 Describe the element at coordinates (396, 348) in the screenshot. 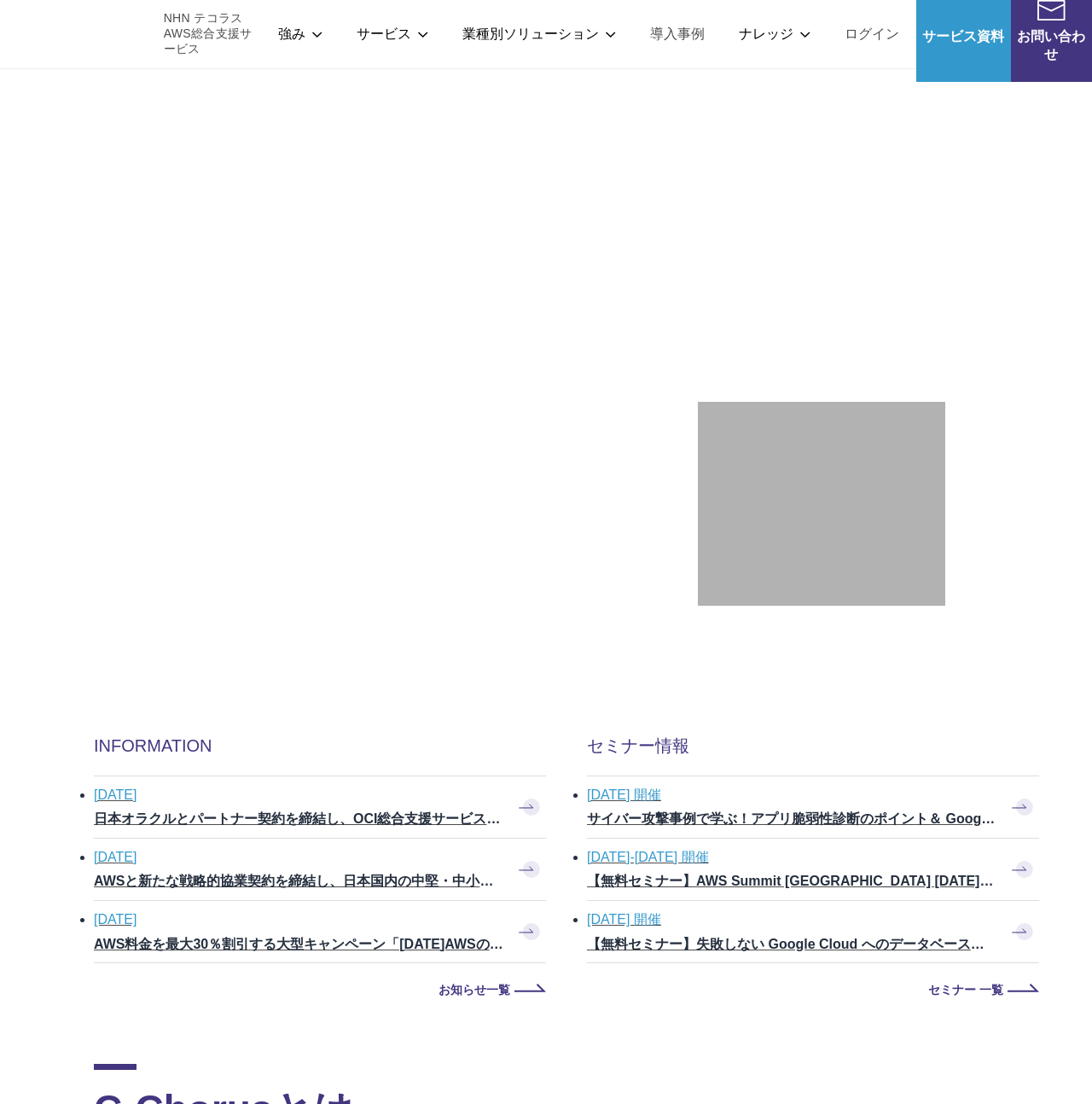

I see `h1: AWS ジャーニーの 成功を実現` at that location.